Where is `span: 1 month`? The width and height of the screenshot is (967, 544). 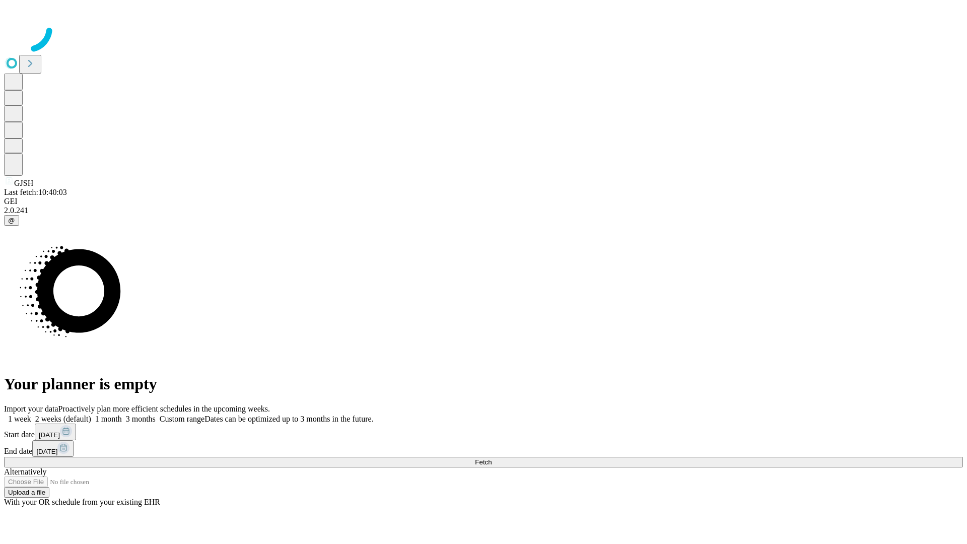
span: 1 month is located at coordinates (108, 418).